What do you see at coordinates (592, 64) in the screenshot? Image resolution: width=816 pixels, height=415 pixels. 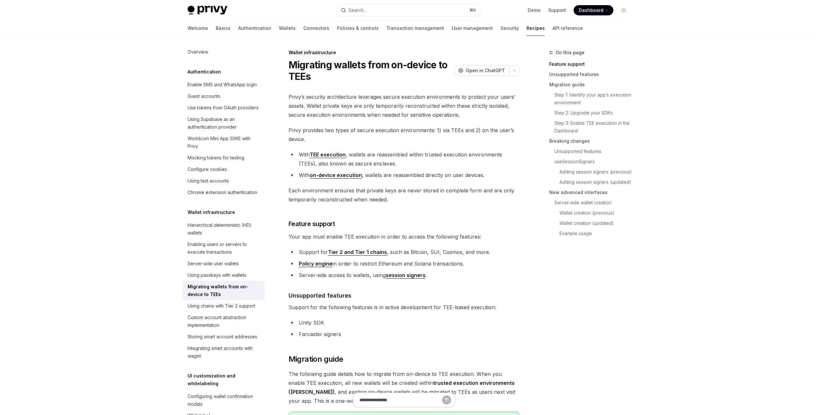 I see `a: Feature support` at bounding box center [592, 64].